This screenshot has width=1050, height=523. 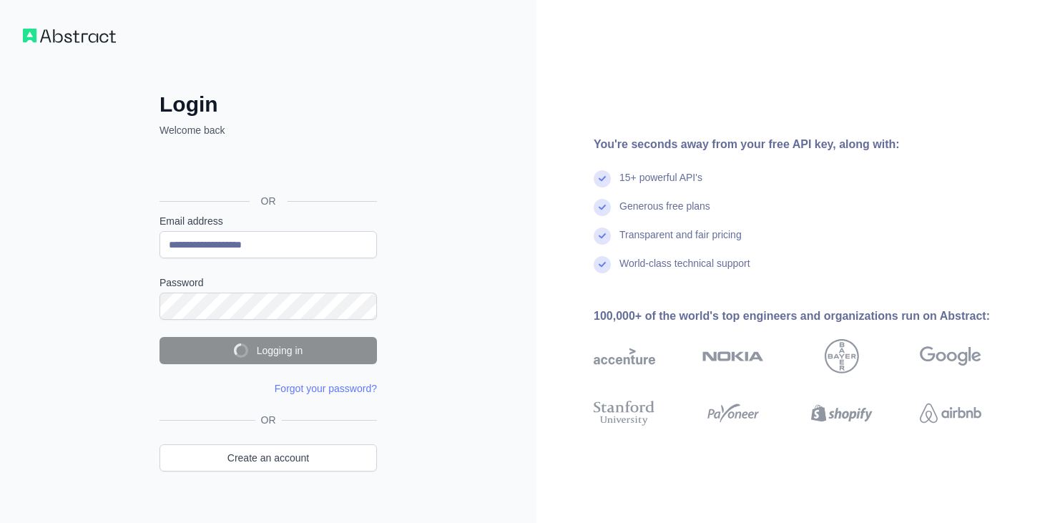 What do you see at coordinates (733, 356) in the screenshot?
I see `img: nokia` at bounding box center [733, 356].